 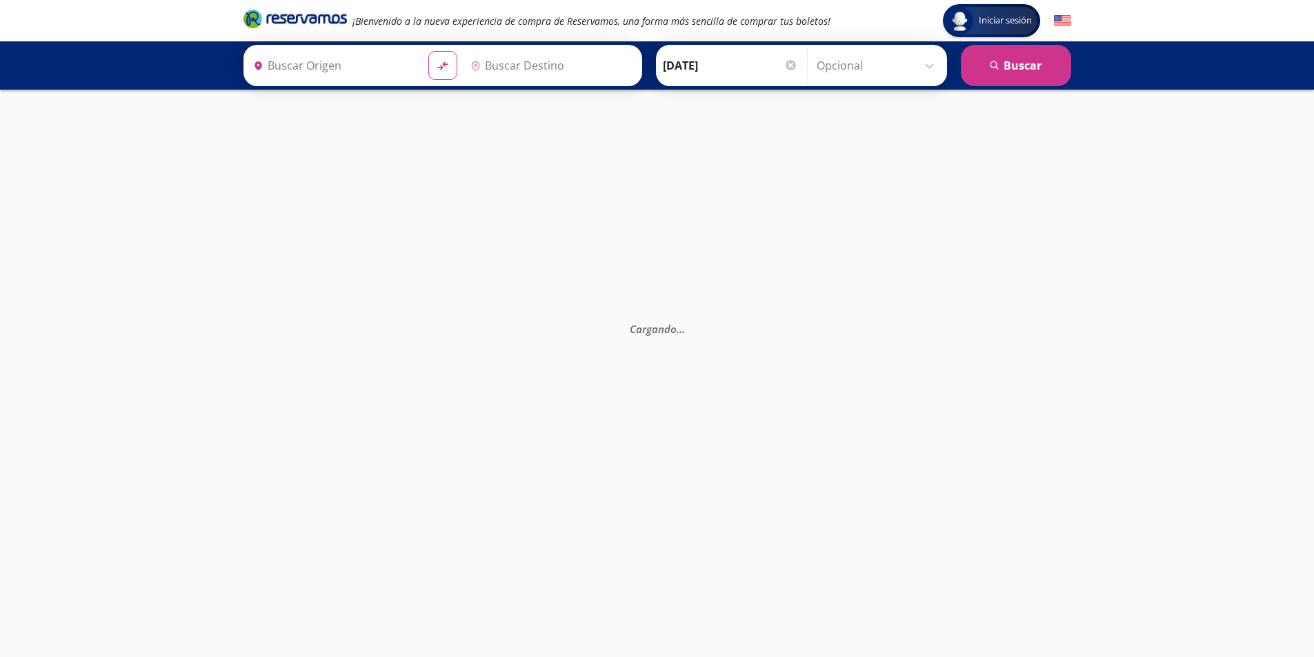 I want to click on em: ¡Bienvenido a la nueva experiencia de compra de Reservamos, una forma más sencilla de comprar tus..., so click(x=591, y=21).